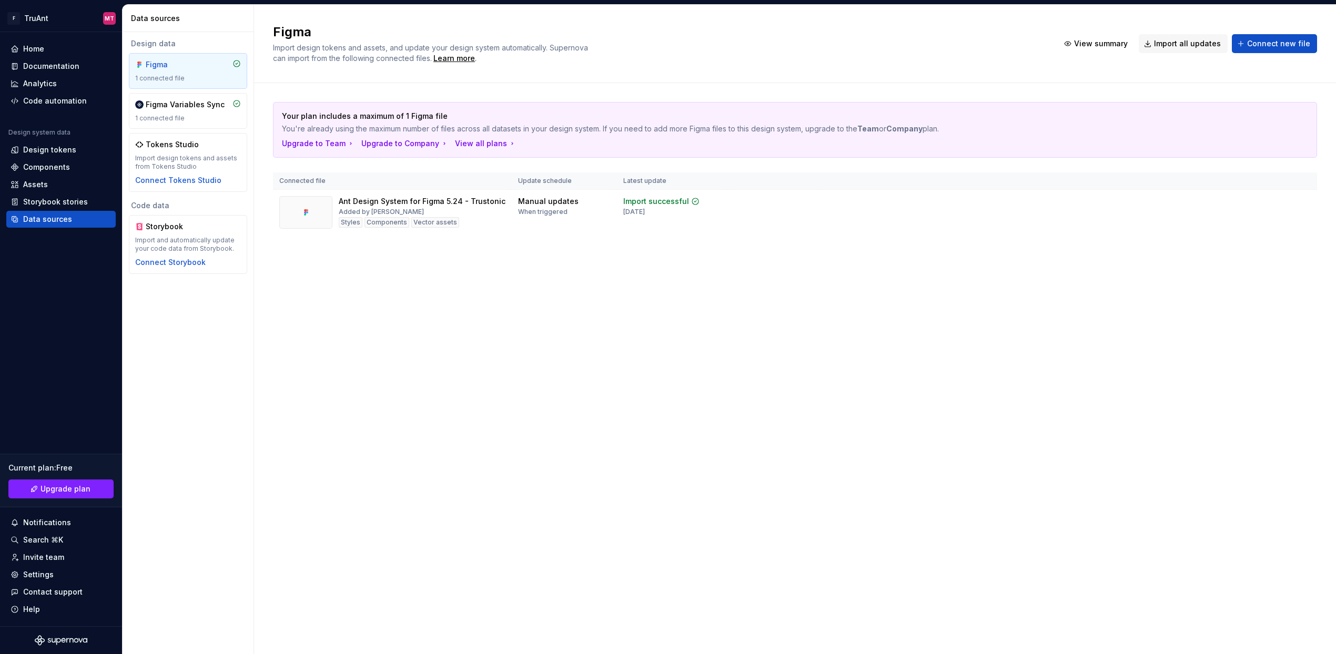 The width and height of the screenshot is (1336, 654). I want to click on h2: Figma, so click(660, 32).